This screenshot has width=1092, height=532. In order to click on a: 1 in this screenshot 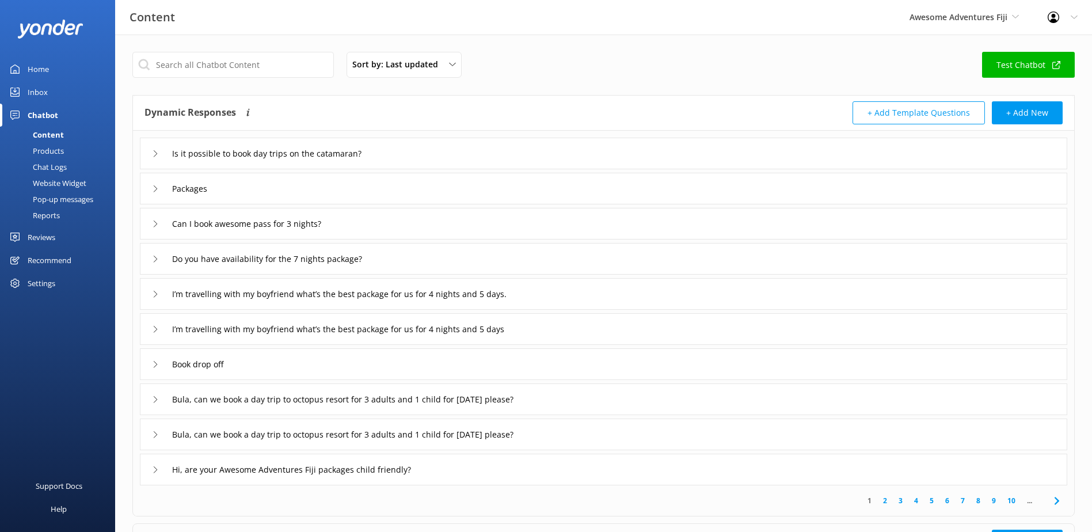, I will do `click(870, 500)`.